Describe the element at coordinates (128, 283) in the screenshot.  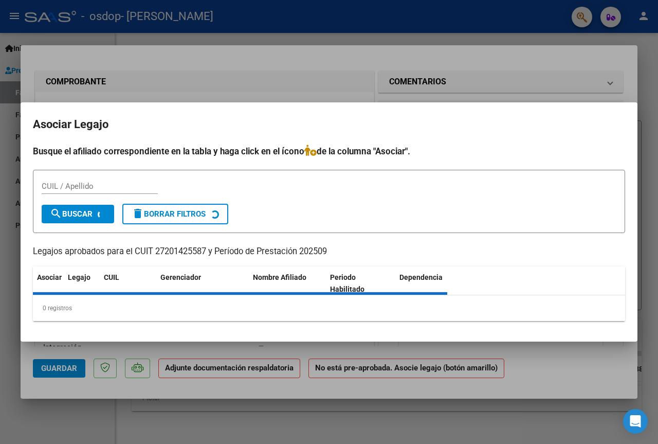
I see `datatable-header-cell: CUIL` at that location.